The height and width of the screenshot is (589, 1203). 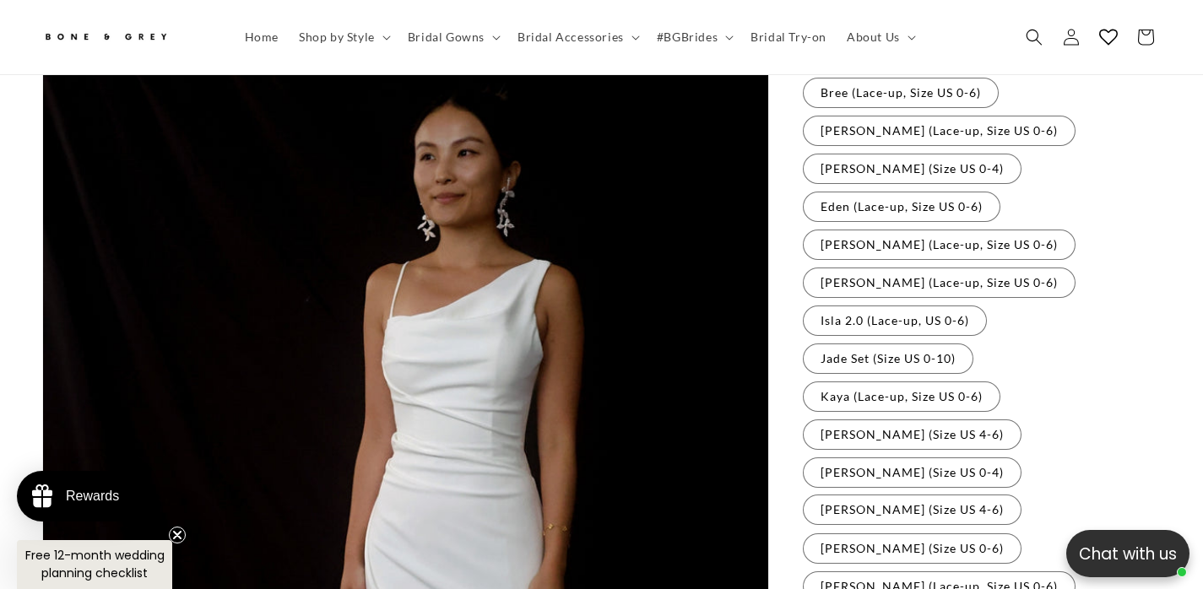 I want to click on summary: Bridal Accessories, so click(x=577, y=37).